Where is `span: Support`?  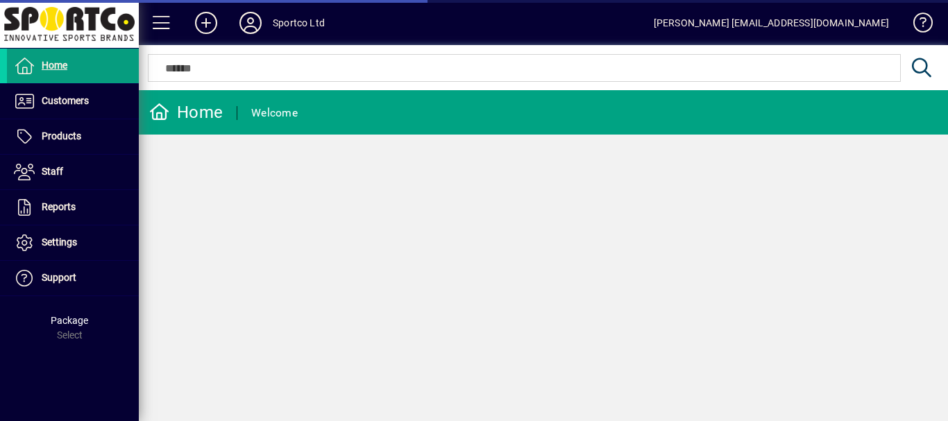
span: Support is located at coordinates (59, 278).